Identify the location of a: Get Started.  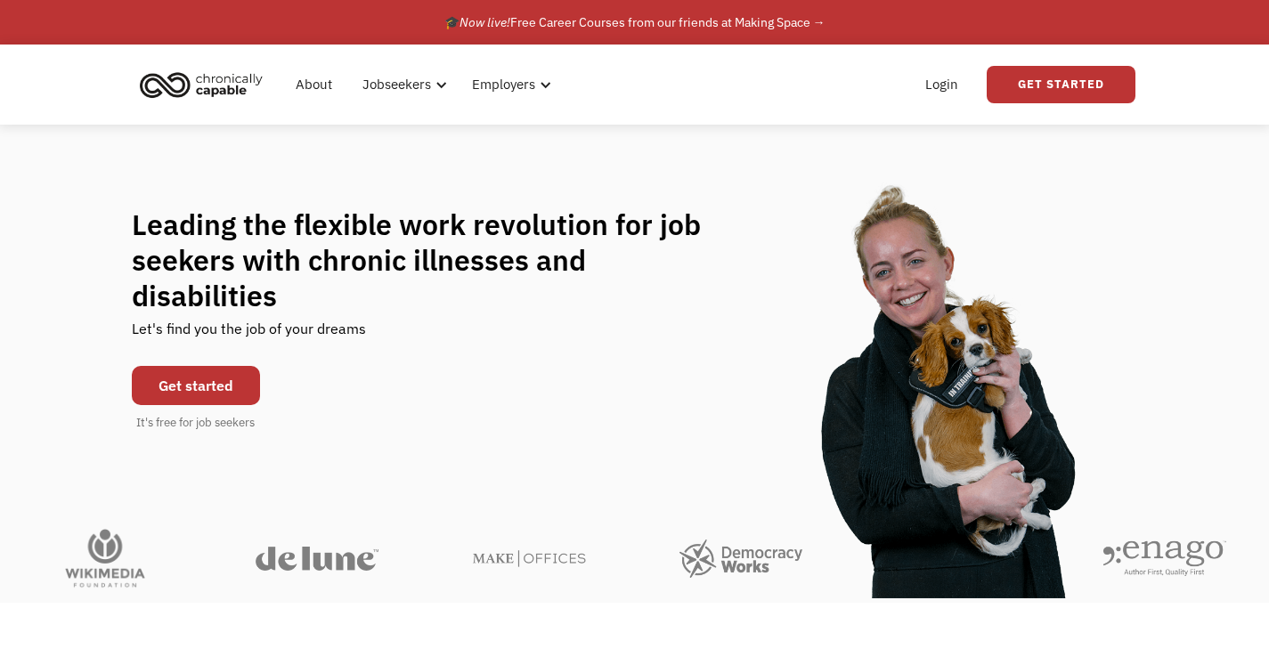
(1061, 85).